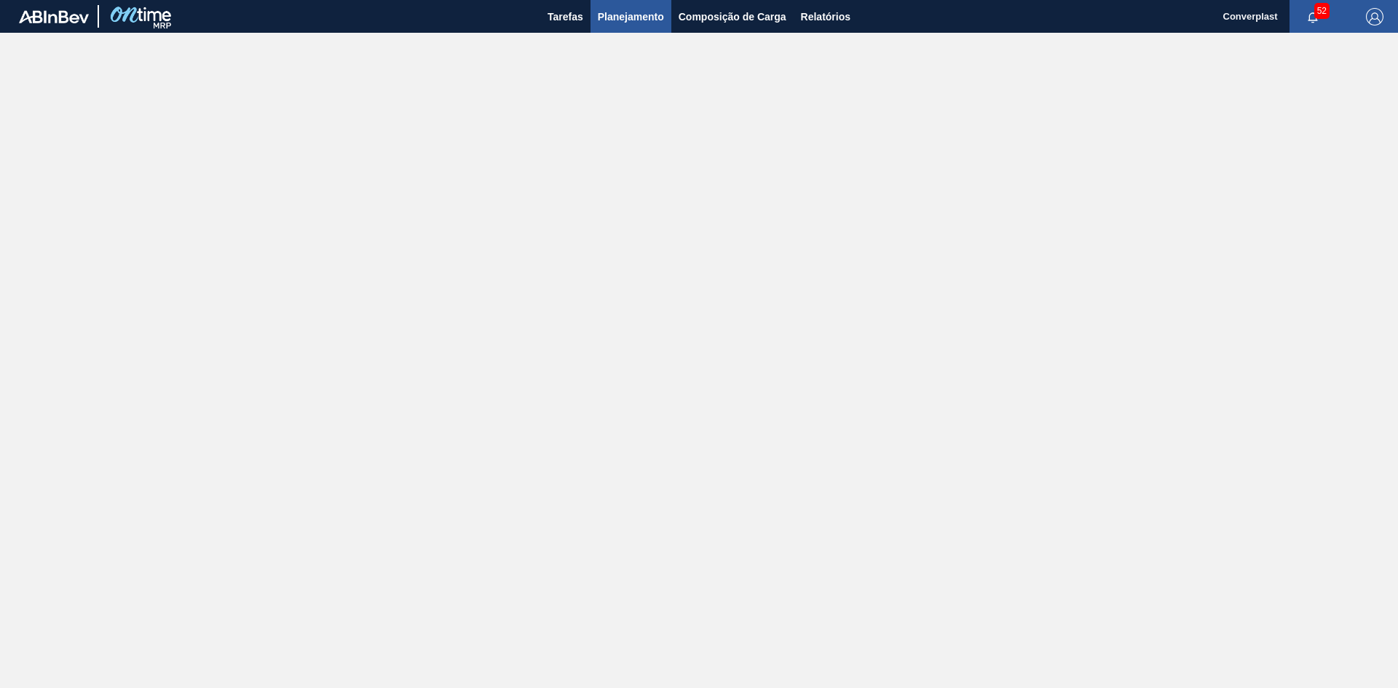 The image size is (1398, 688). I want to click on button: Notificações, so click(1313, 17).